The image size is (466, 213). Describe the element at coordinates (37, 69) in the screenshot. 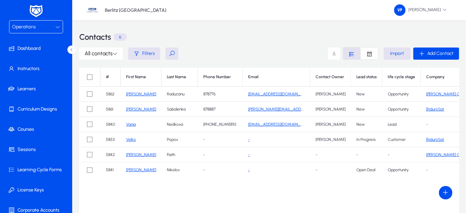

I see `a: Instructors` at that location.